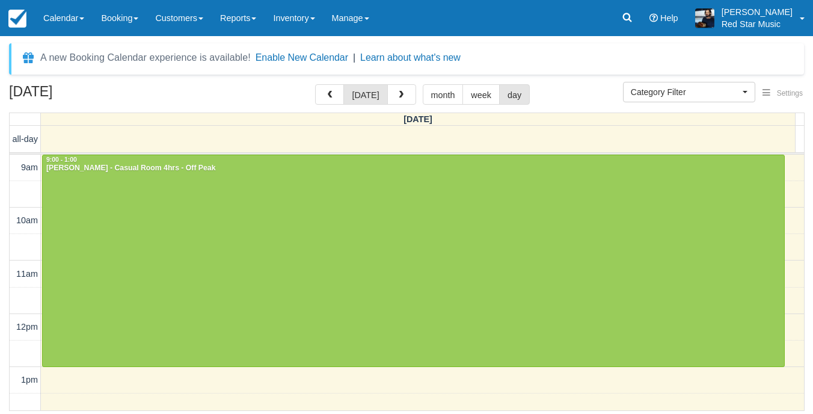 The image size is (813, 414). Describe the element at coordinates (61, 159) in the screenshot. I see `span: 9:00 - 1:00` at that location.